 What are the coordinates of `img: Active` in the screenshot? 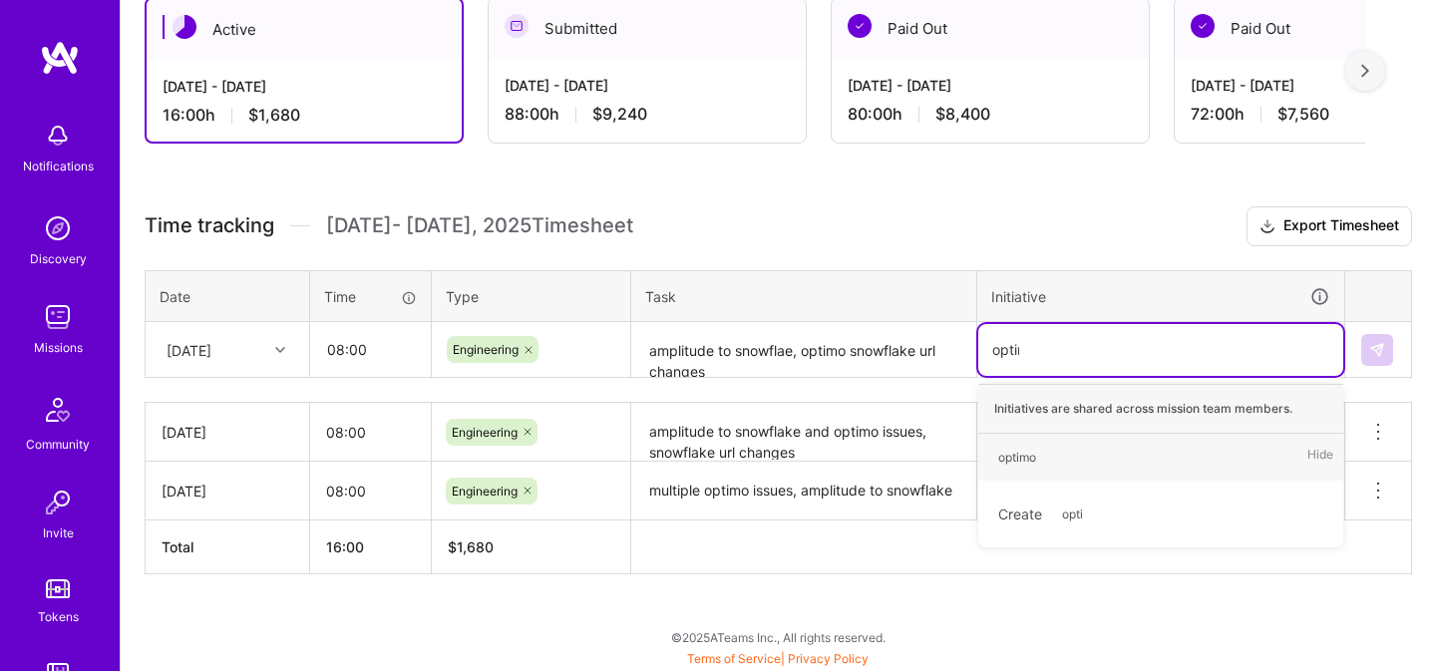 It's located at (184, 27).